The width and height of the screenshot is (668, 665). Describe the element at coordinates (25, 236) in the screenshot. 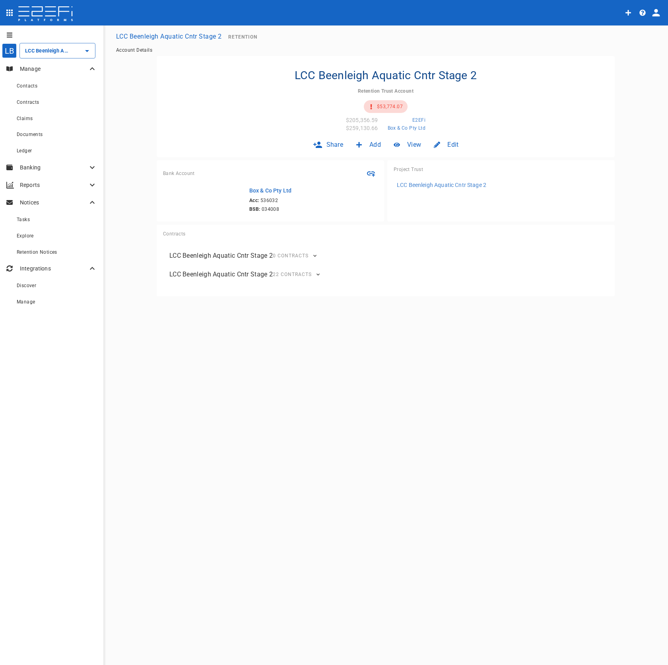

I see `span: Explore` at that location.